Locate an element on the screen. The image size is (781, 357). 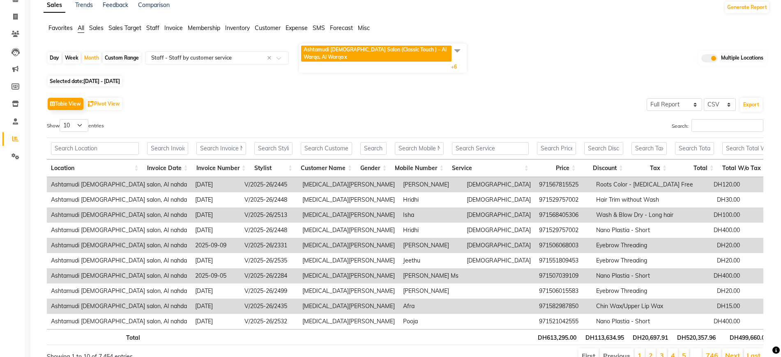
th: Total: activate to sort column ascending is located at coordinates (694, 168).